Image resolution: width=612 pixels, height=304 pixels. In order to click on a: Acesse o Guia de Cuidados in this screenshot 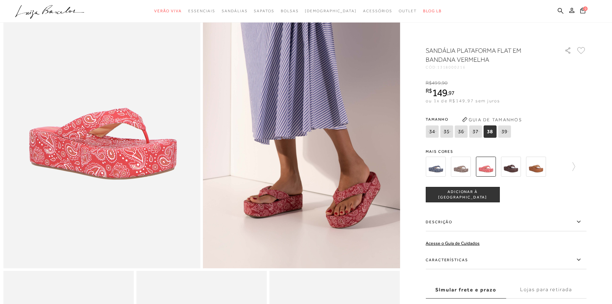, I will do `click(453, 243)`.